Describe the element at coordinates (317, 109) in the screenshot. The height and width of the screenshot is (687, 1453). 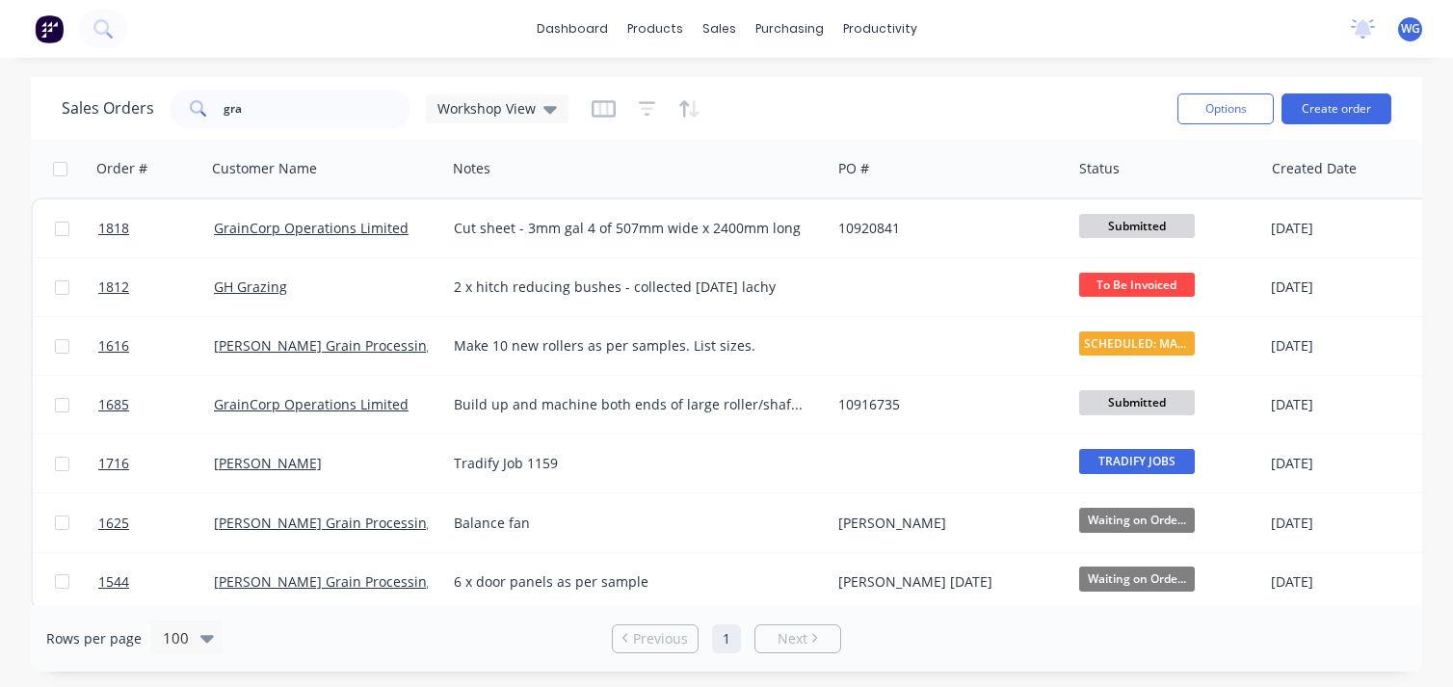
I see `input: Search...` at that location.